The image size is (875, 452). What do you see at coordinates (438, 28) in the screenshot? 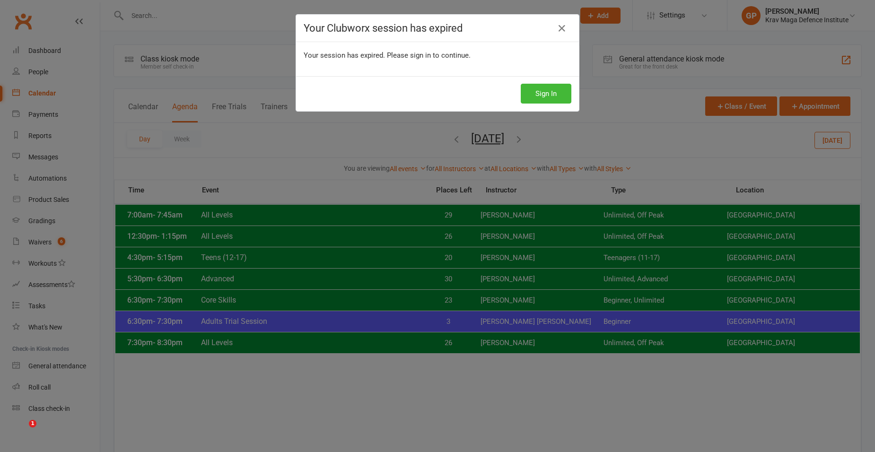
I see `h4: Your Clubworx session has expired` at bounding box center [438, 28].